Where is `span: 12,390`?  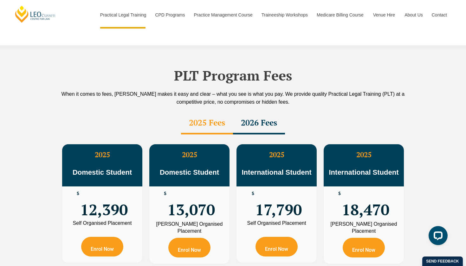
span: 12,390 is located at coordinates (104, 204).